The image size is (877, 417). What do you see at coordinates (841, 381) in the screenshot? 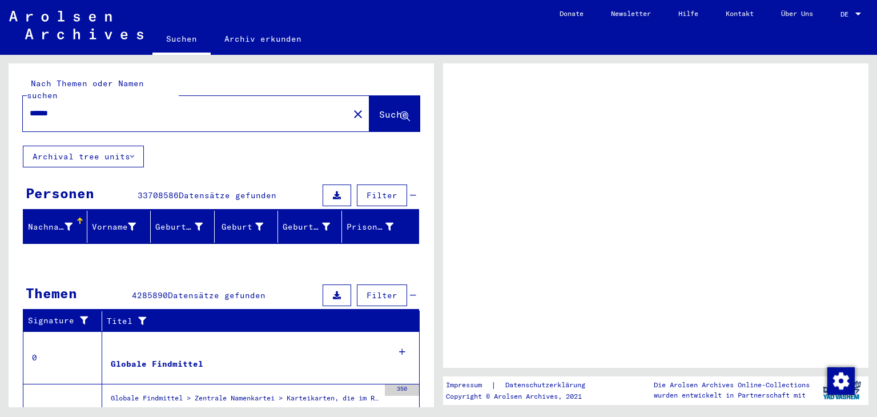
I see `img: Zustimmung ändern` at bounding box center [841, 381].